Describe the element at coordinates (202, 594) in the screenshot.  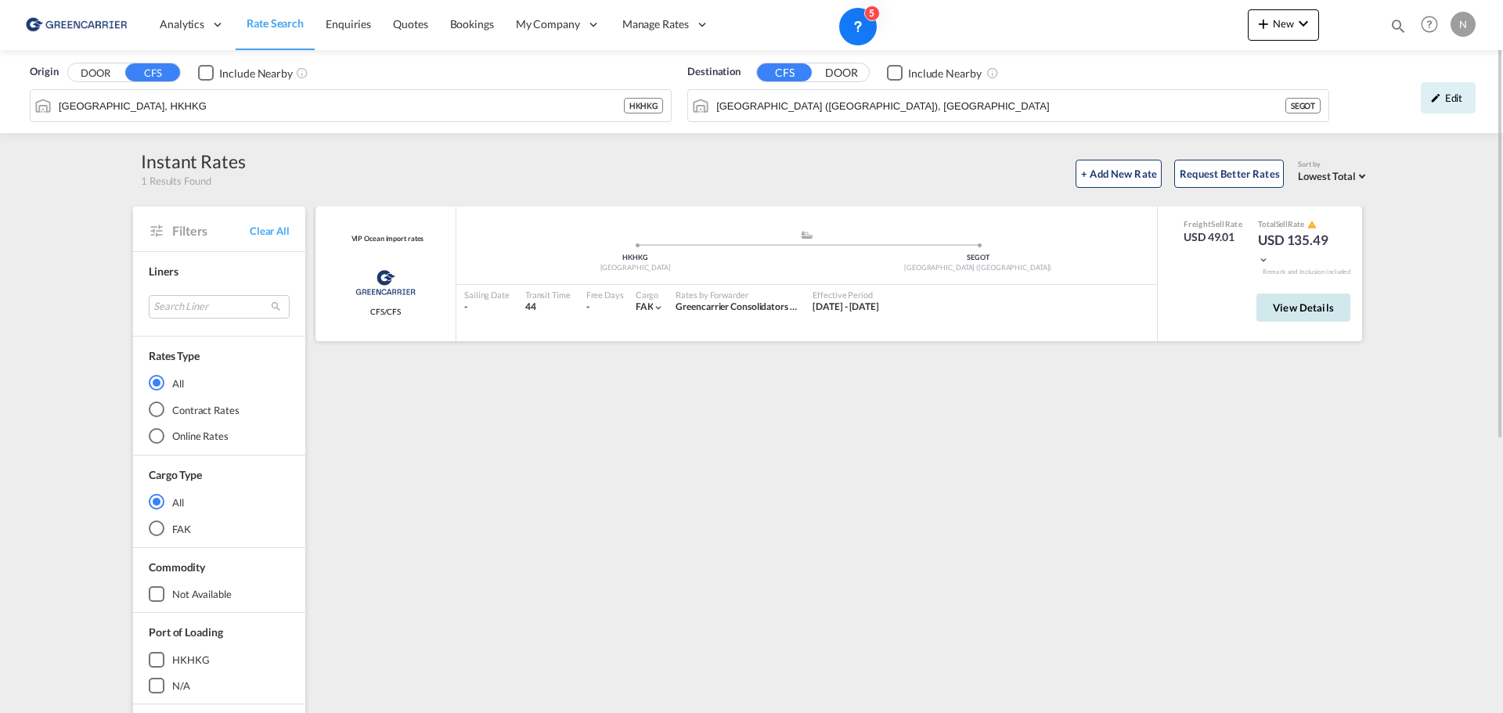
I see `div: not available` at that location.